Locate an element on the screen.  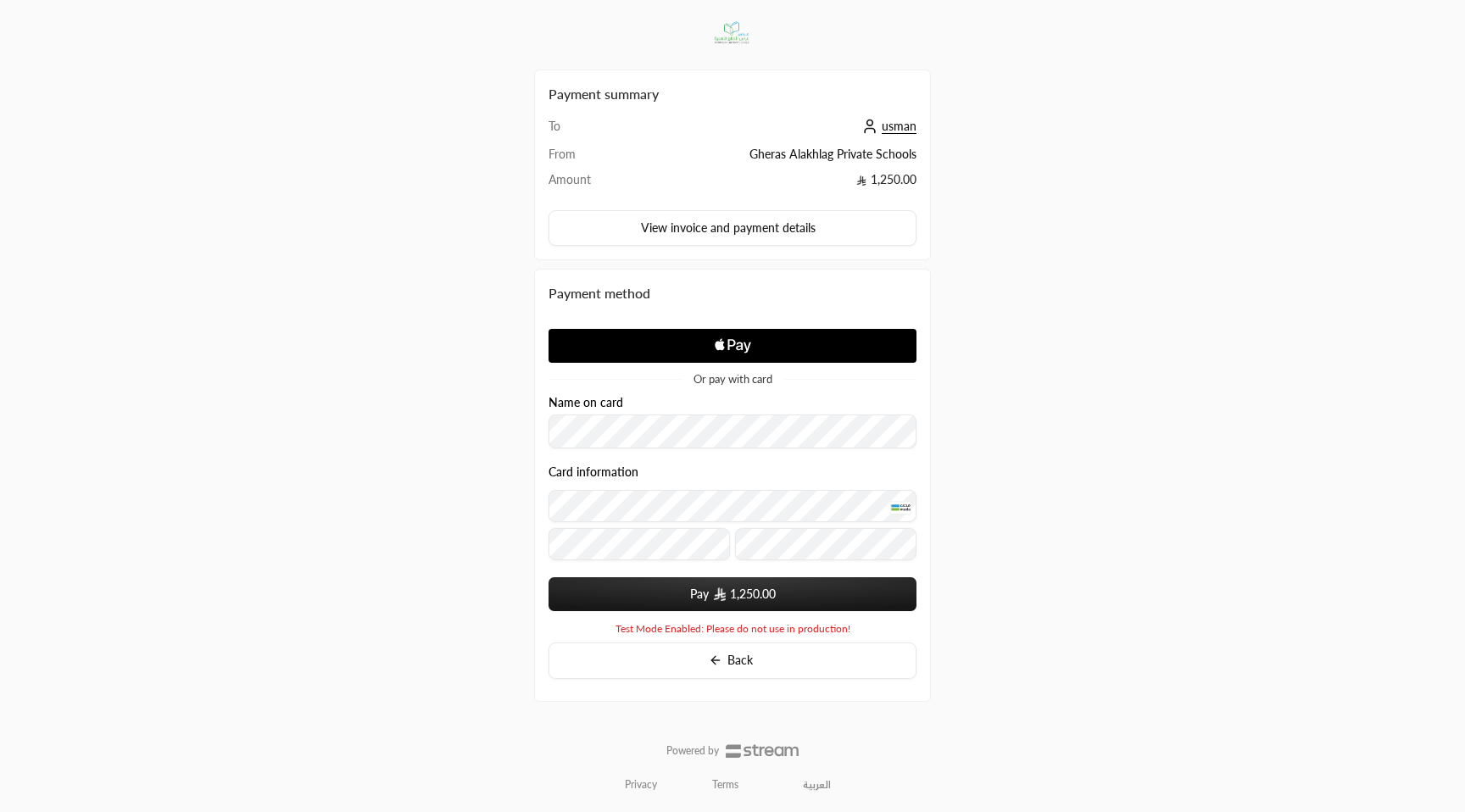
img: Company Logo is located at coordinates (732, 33).